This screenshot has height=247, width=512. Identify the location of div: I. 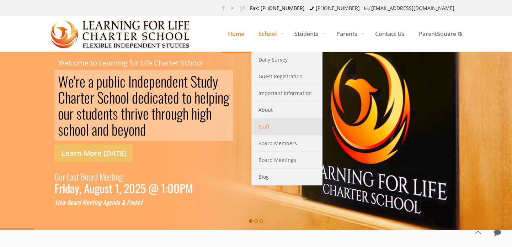
(130, 81).